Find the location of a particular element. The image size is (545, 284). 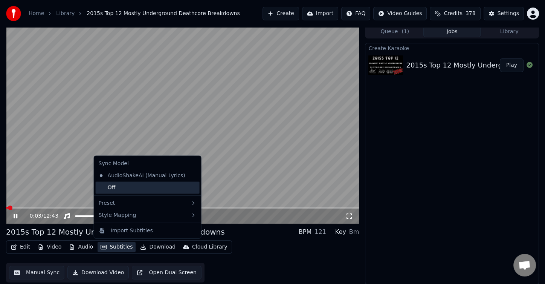

button: Create is located at coordinates (281, 14).